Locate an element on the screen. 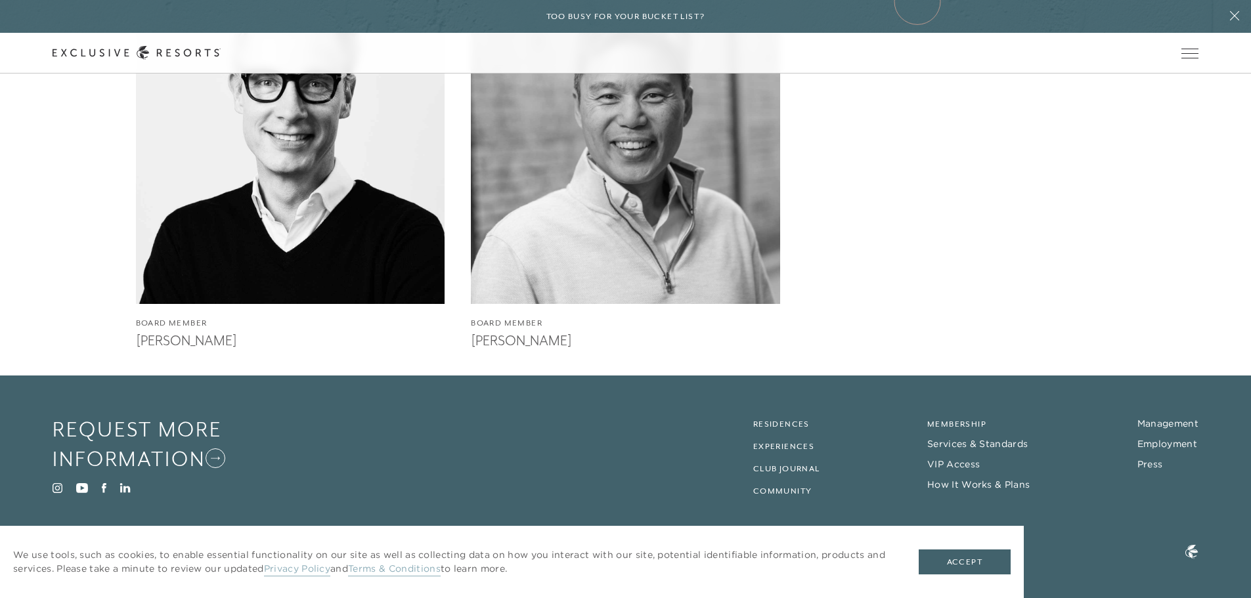  a: Request More Information is located at coordinates (165, 444).